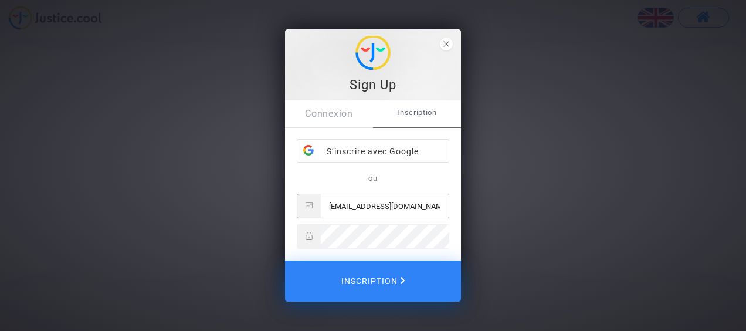  Describe the element at coordinates (447, 44) in the screenshot. I see `span: close` at that location.